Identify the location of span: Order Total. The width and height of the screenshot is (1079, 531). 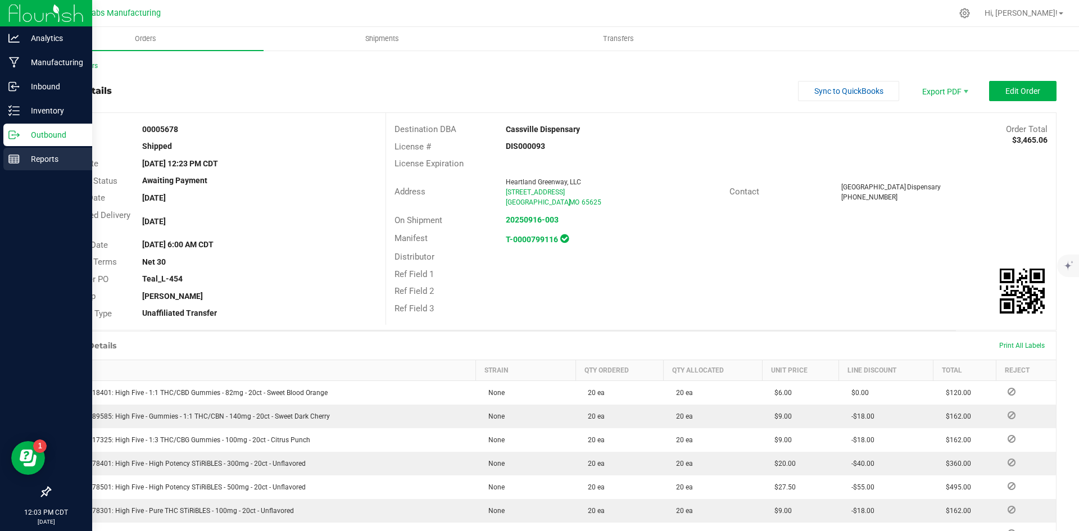
(1027, 129).